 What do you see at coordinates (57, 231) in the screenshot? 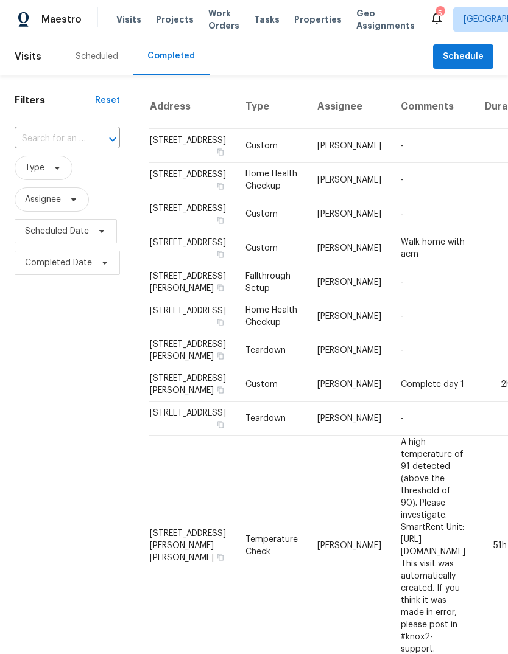
I see `span: Scheduled Date` at bounding box center [57, 231].